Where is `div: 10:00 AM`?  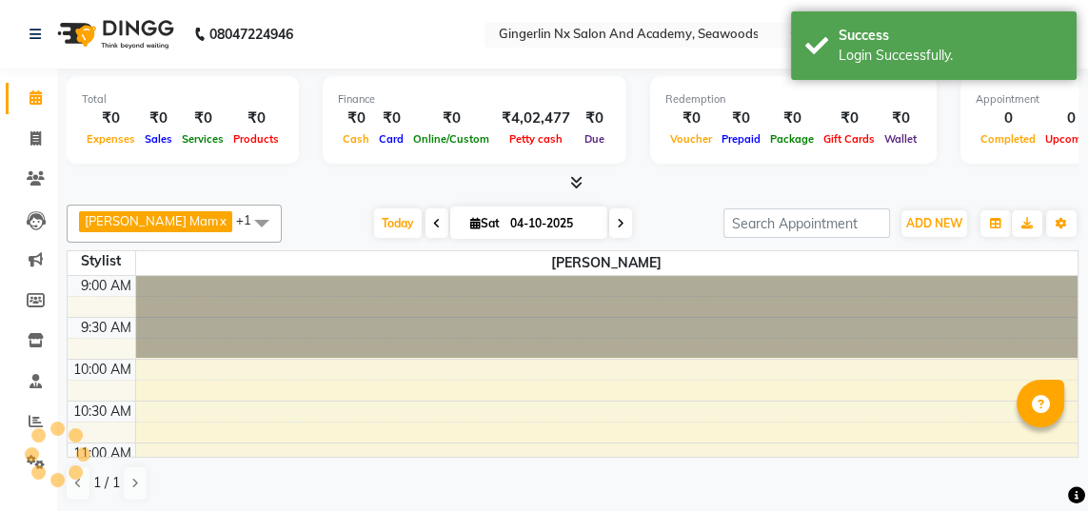 div: 10:00 AM is located at coordinates (102, 369).